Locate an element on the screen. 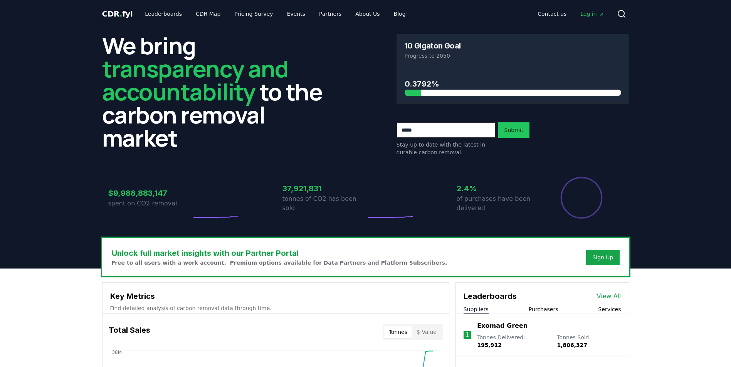  a: Sign Up is located at coordinates (602, 258).